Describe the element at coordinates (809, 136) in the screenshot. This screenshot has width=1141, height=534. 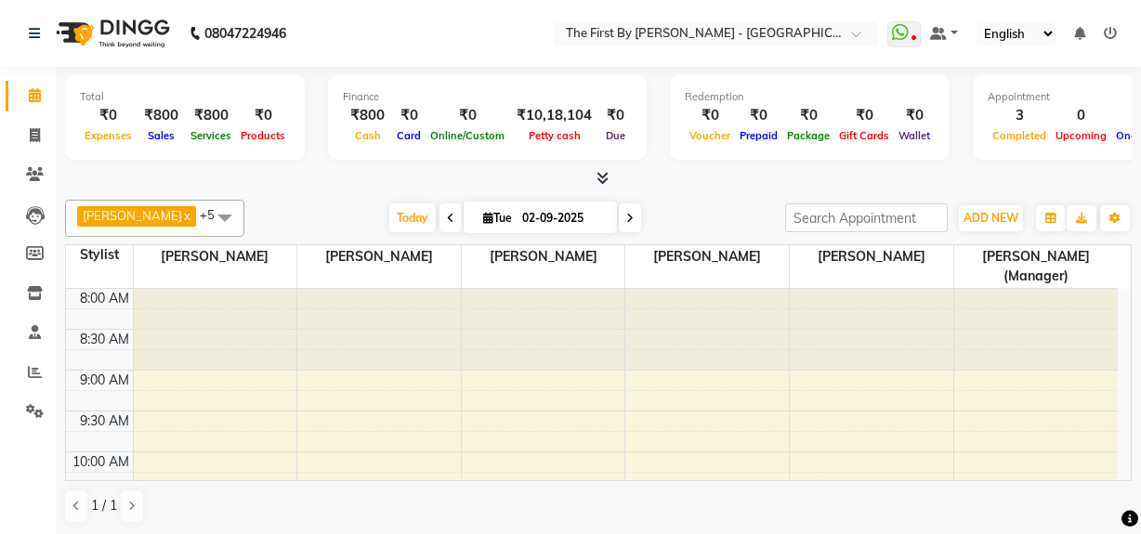
I see `span: Package` at that location.